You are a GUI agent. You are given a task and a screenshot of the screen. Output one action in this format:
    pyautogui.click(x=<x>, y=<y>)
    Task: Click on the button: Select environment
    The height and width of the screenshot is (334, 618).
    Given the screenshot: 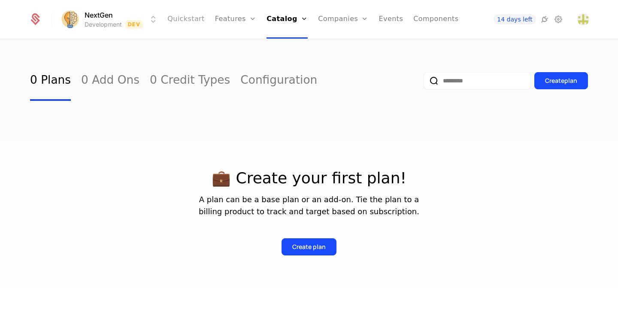 What is the action you would take?
    pyautogui.click(x=110, y=19)
    